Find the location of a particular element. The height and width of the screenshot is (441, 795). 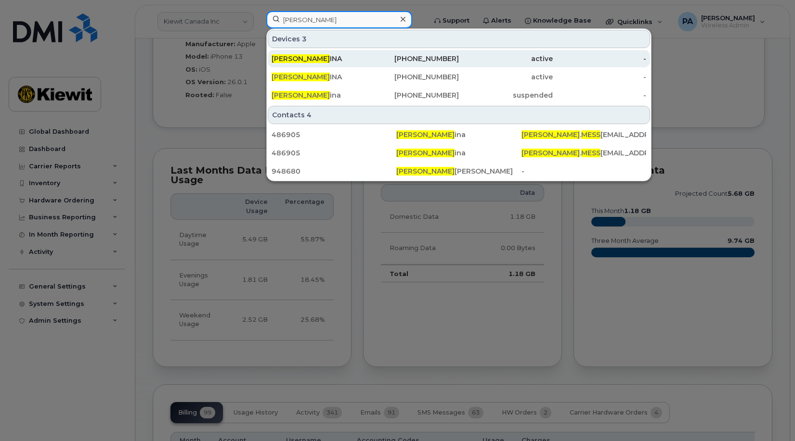

span: 3 is located at coordinates (304, 39).